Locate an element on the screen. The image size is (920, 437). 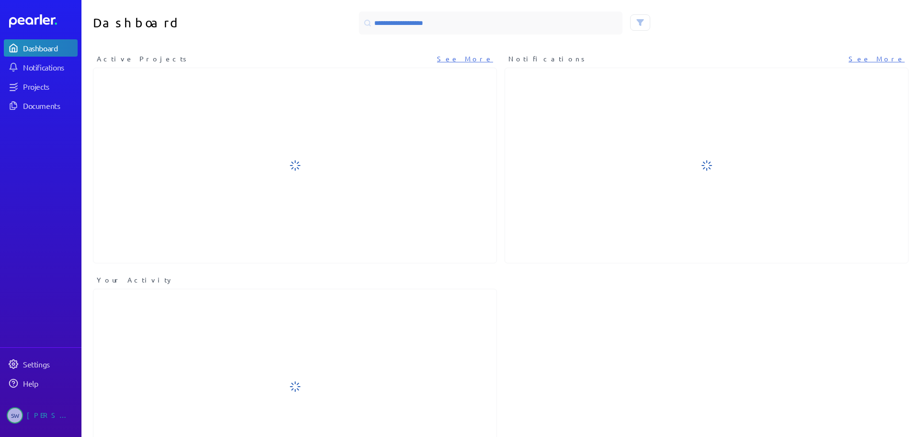
a: Notifications is located at coordinates (41, 67).